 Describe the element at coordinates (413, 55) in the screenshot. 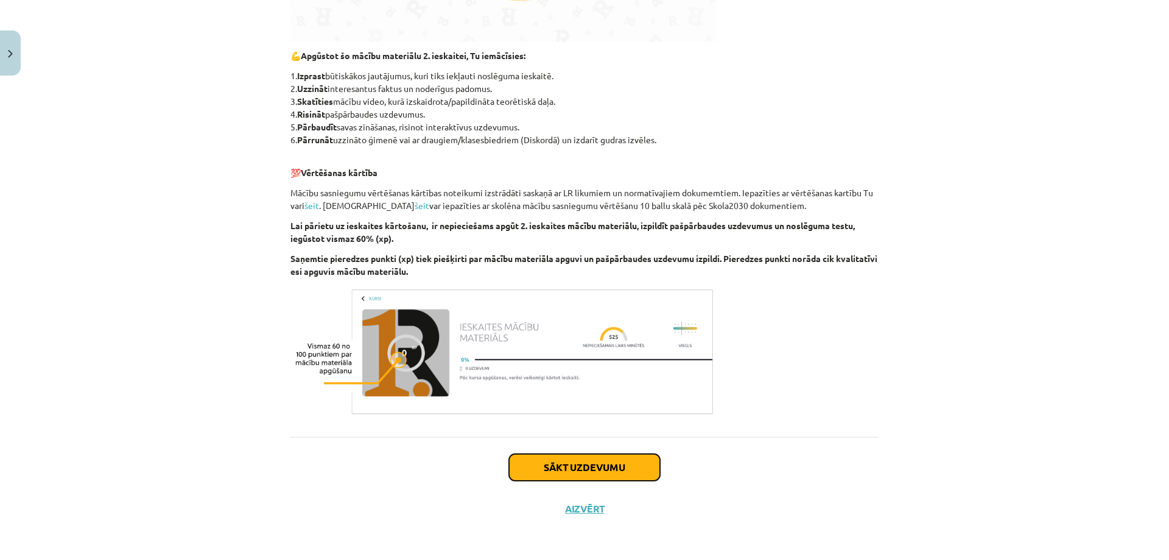

I see `b: Apgūstot šo mācību materiālu 2. ieskaitei, Tu iemācīsies:` at that location.